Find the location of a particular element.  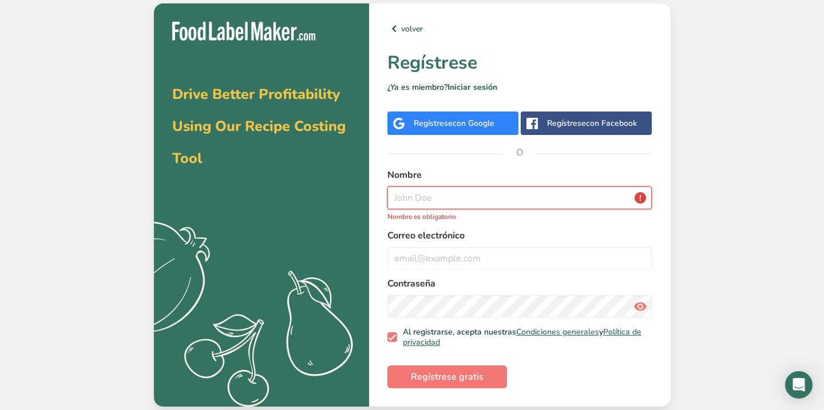

span: Al registrarse, acepta nuestras y is located at coordinates (522, 337).